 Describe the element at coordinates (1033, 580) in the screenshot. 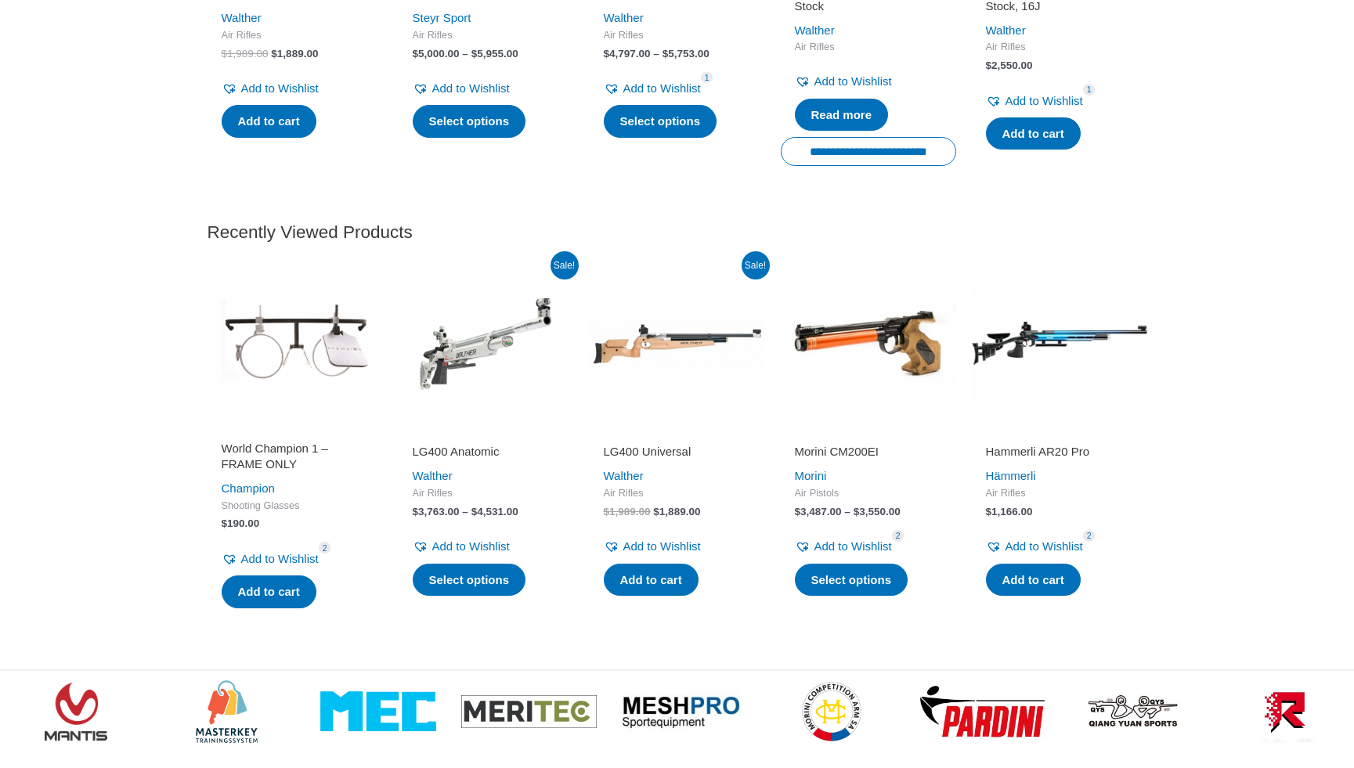

I see `a: Add to cart: “Hammerli AR20 Pro”` at that location.